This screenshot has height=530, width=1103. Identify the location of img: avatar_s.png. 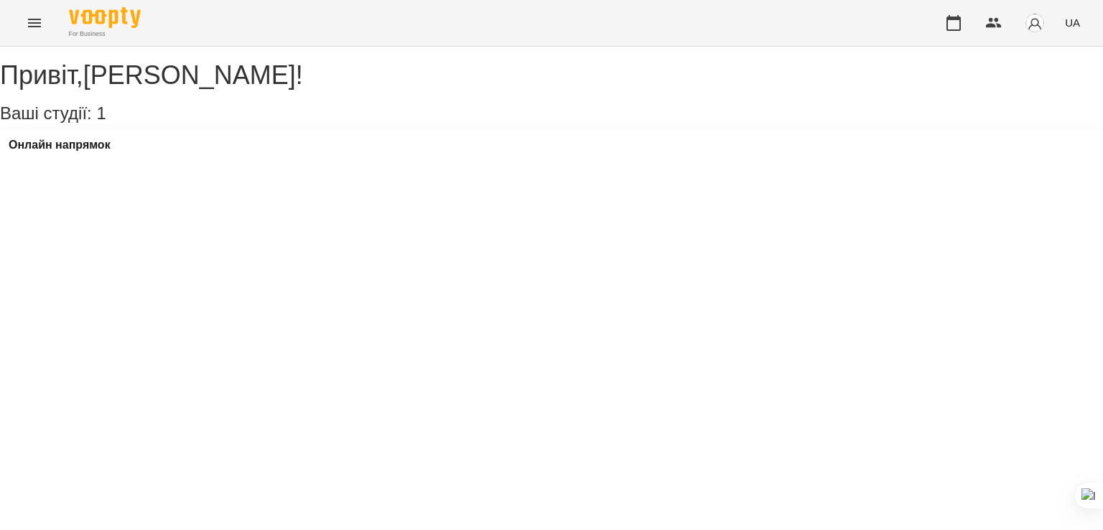
(1035, 23).